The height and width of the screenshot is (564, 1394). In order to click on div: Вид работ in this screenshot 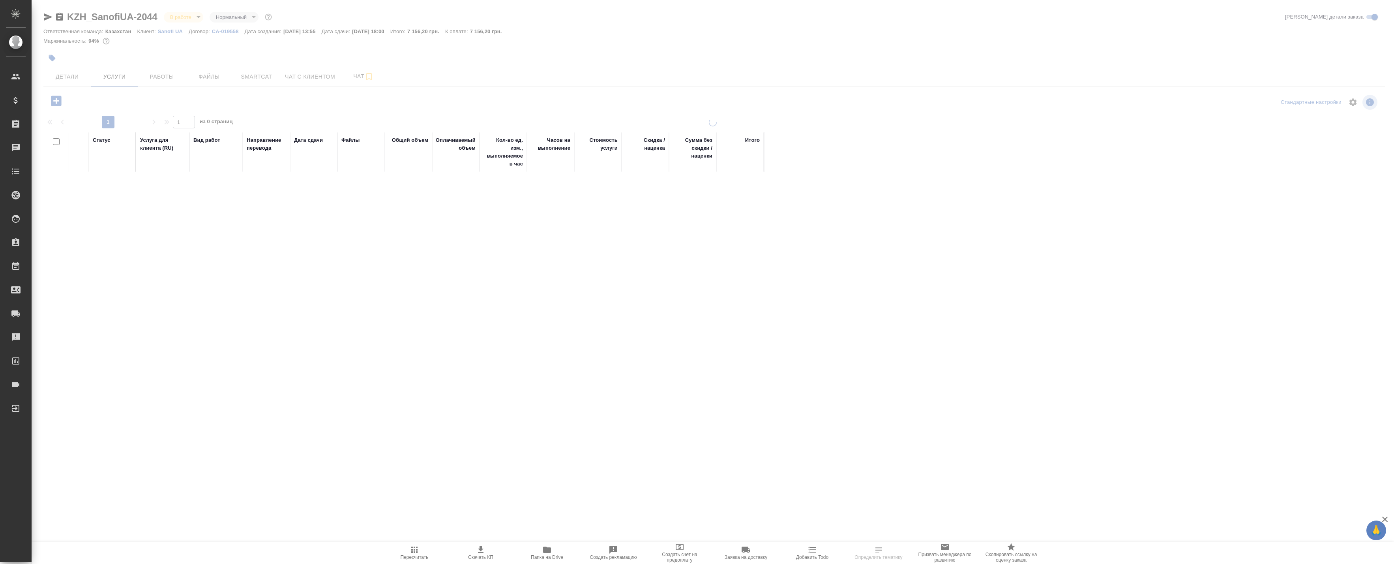, I will do `click(207, 140)`.